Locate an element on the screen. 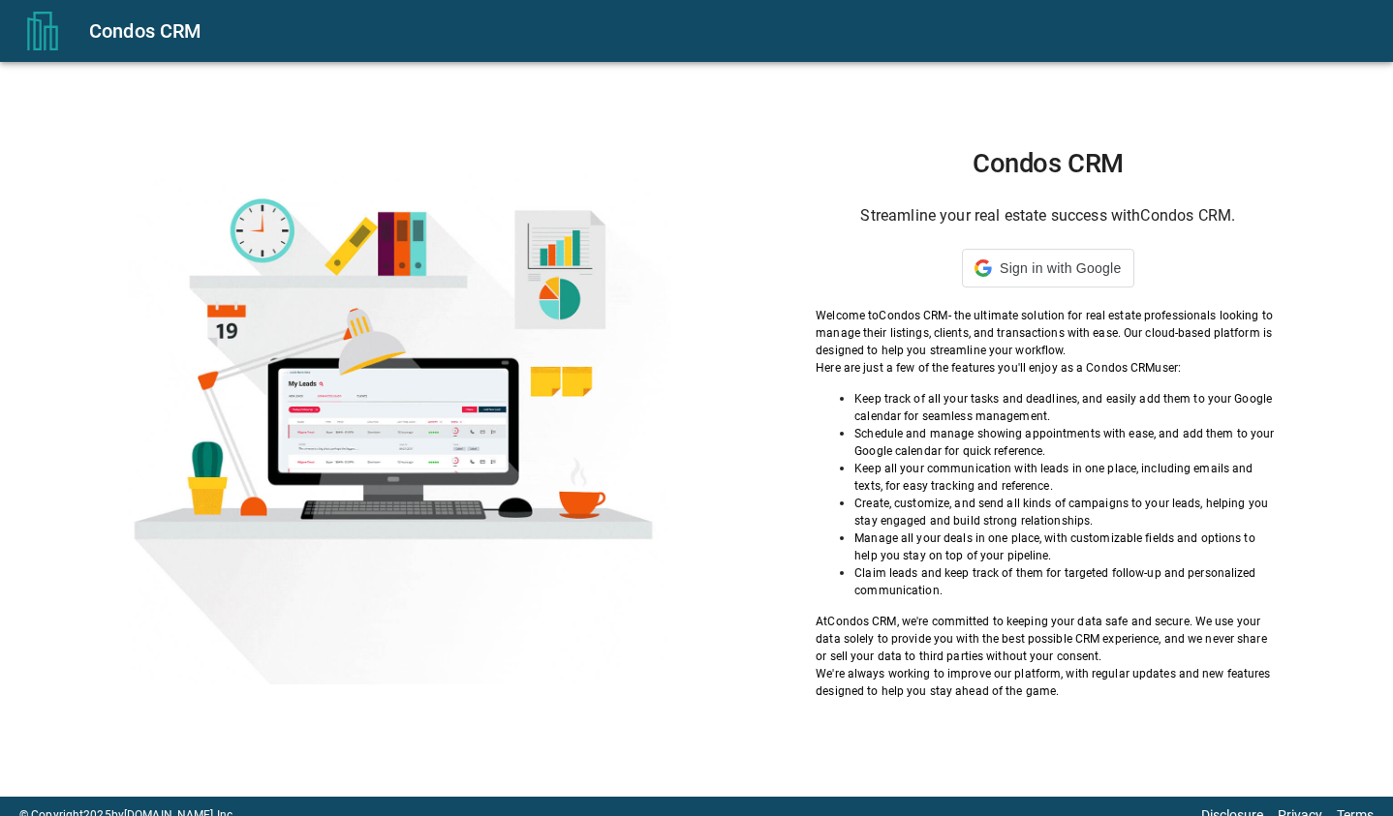 The image size is (1393, 816). div: Condos CRM is located at coordinates (729, 31).